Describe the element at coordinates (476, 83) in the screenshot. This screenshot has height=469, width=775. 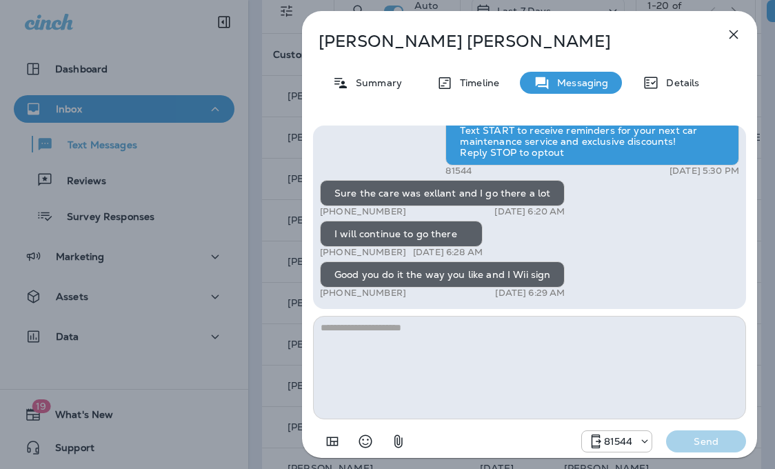
I see `p: Timeline` at that location.